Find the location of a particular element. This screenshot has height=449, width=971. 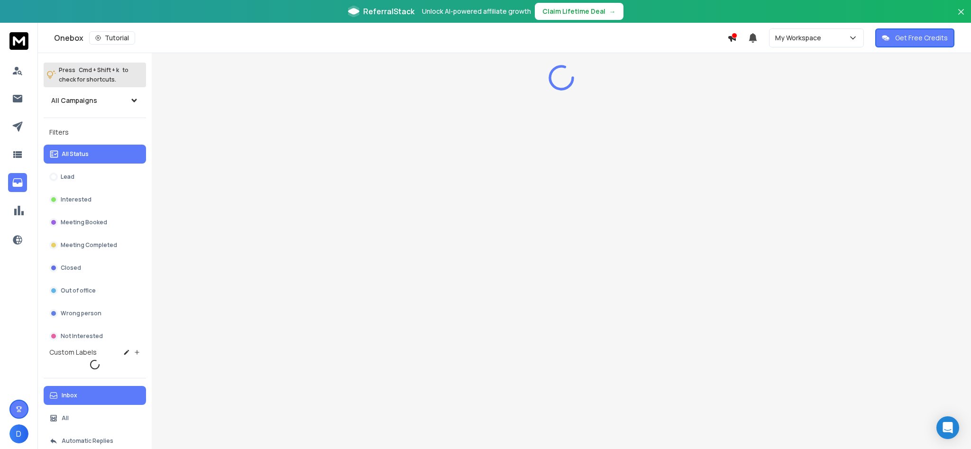

button: Out of office is located at coordinates (95, 291).